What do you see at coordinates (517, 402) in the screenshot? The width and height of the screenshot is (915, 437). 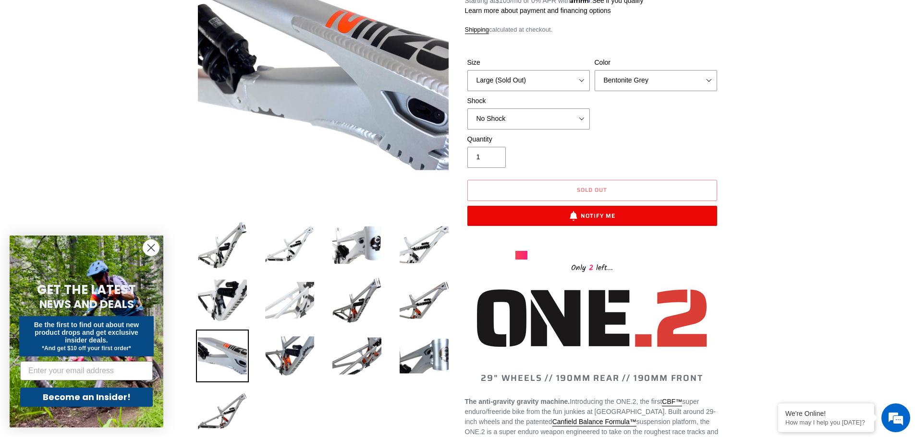 I see `strong: The anti-gravity gravity machine.` at bounding box center [517, 402].